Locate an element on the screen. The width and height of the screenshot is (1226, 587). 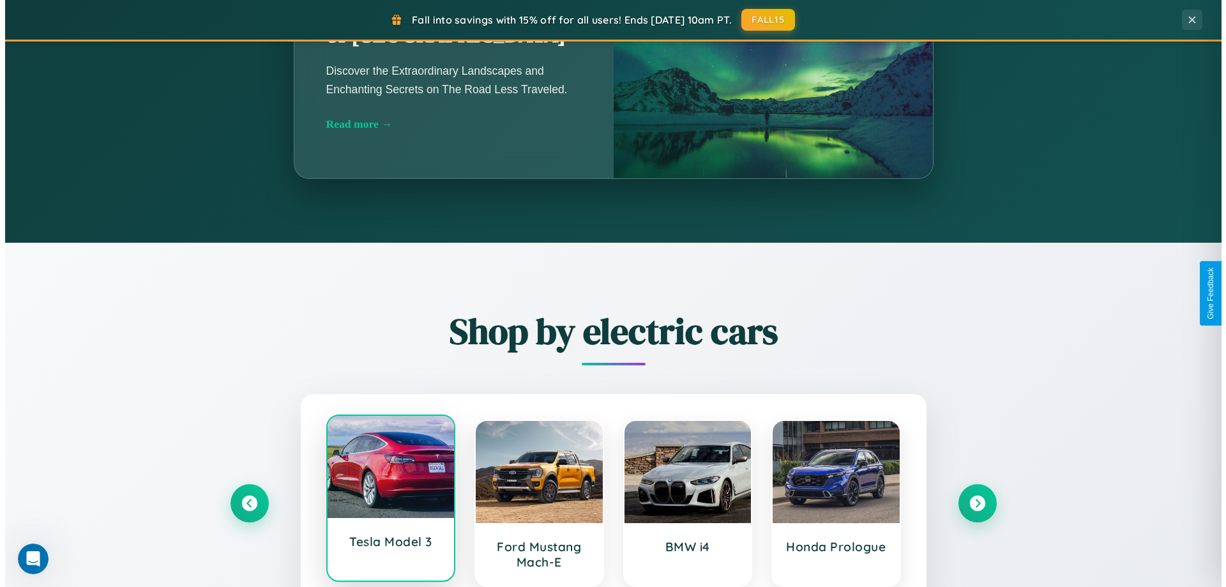
h2: Shop by electric cars is located at coordinates (608, 331).